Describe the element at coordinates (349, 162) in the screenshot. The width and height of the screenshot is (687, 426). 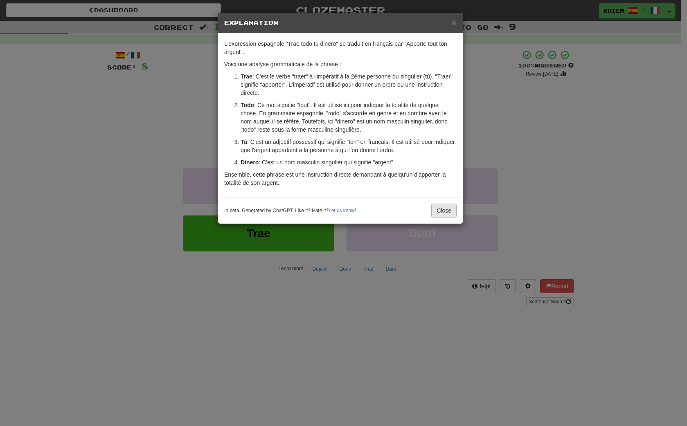
I see `p: : C'est un nom masculin singulier qui signifie "argent".` at that location.